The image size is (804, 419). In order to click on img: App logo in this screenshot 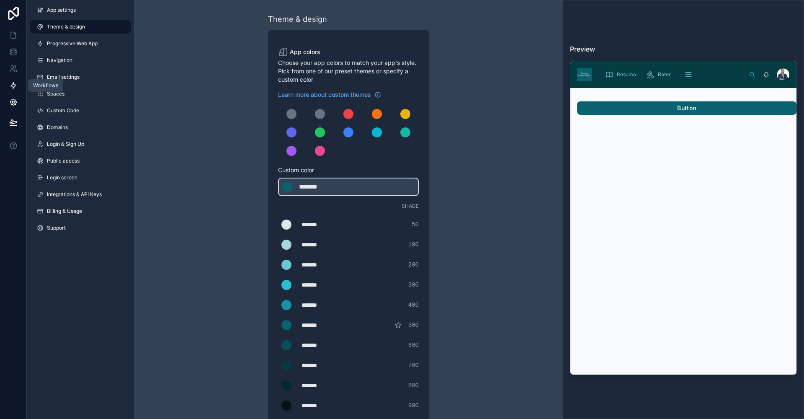, I will do `click(584, 75)`.